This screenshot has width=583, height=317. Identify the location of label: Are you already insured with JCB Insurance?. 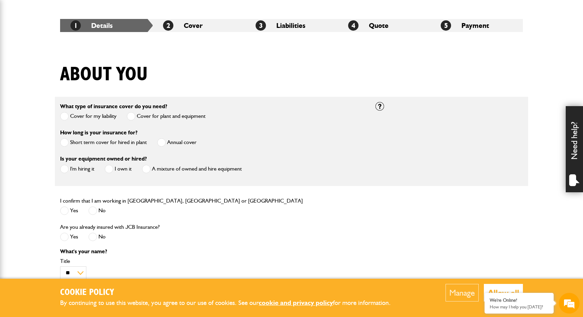
(110, 227).